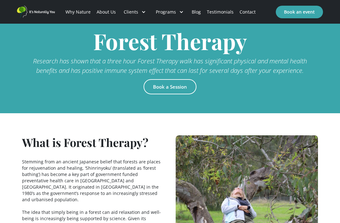  I want to click on a: Blog, so click(196, 12).